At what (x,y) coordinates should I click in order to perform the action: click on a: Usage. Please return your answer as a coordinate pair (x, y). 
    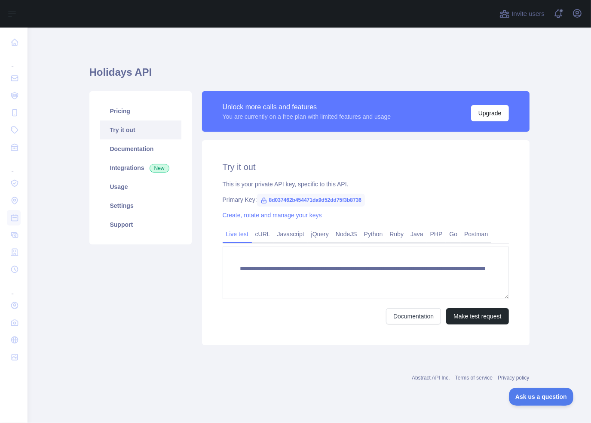
    Looking at the image, I should click on (141, 187).